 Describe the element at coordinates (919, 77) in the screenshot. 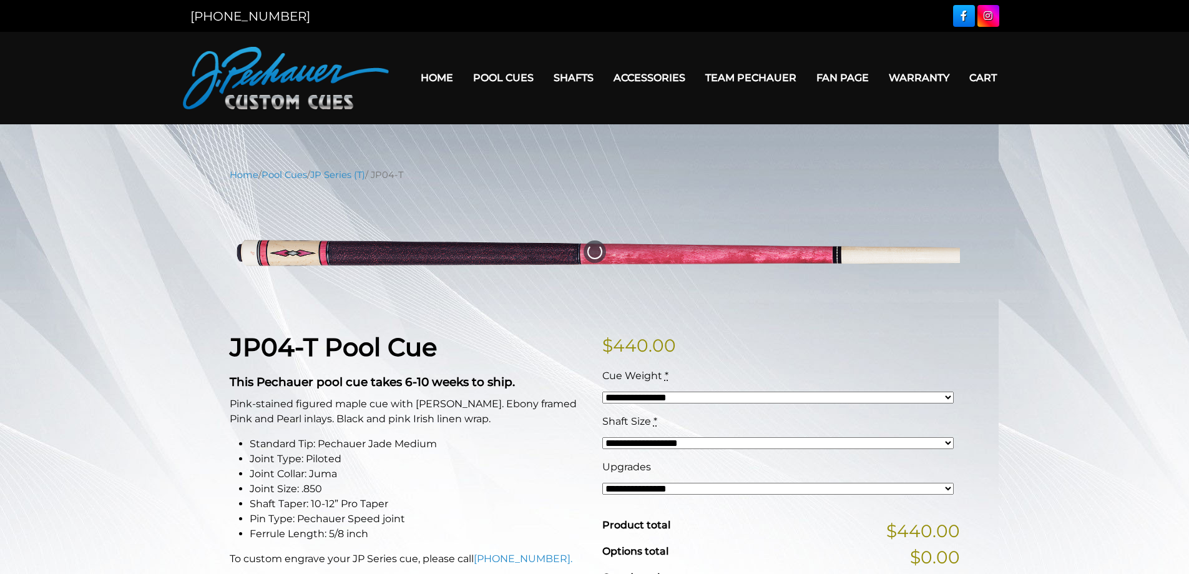

I see `a: Warranty` at that location.